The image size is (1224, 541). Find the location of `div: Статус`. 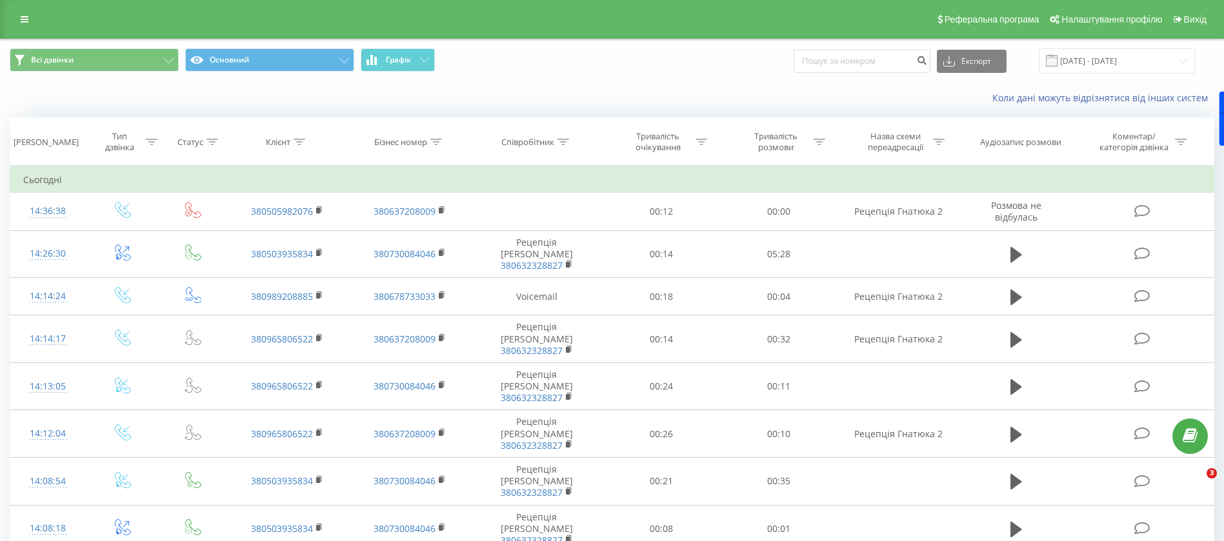

div: Статус is located at coordinates (190, 142).